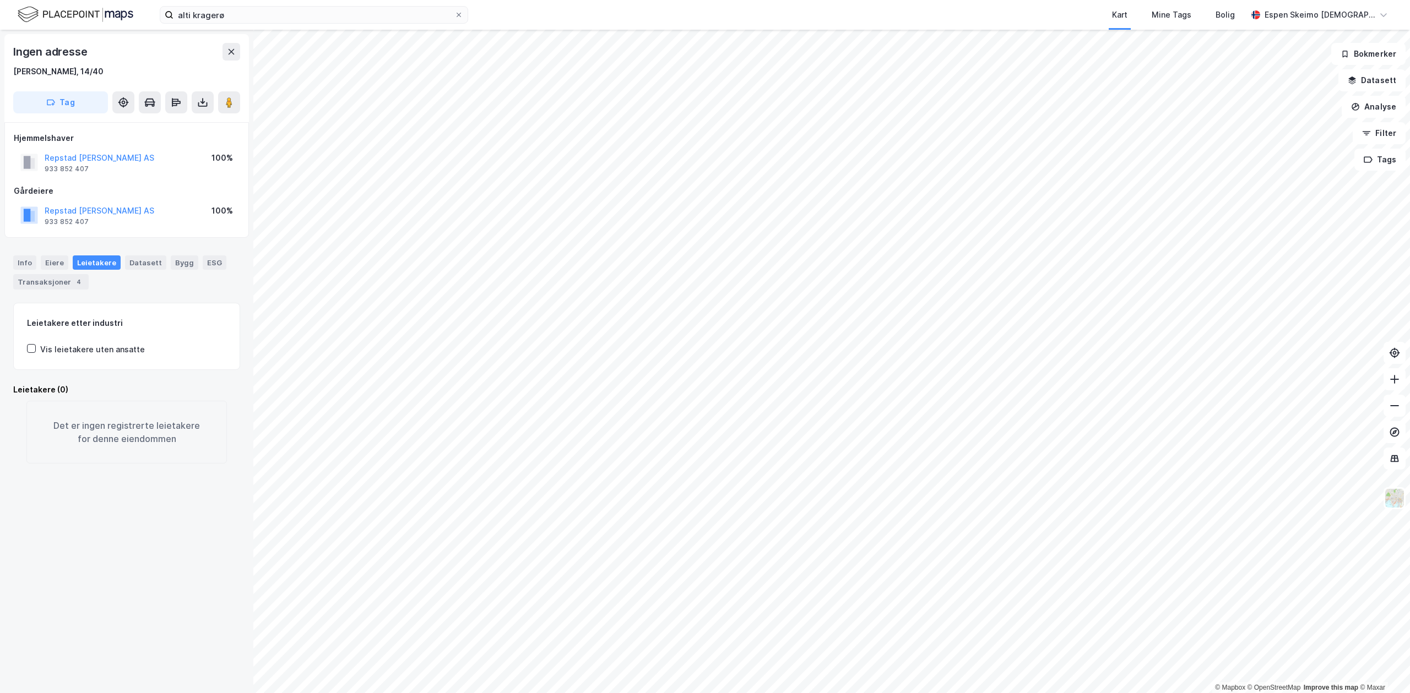 Image resolution: width=1410 pixels, height=693 pixels. I want to click on img: Z, so click(1394, 498).